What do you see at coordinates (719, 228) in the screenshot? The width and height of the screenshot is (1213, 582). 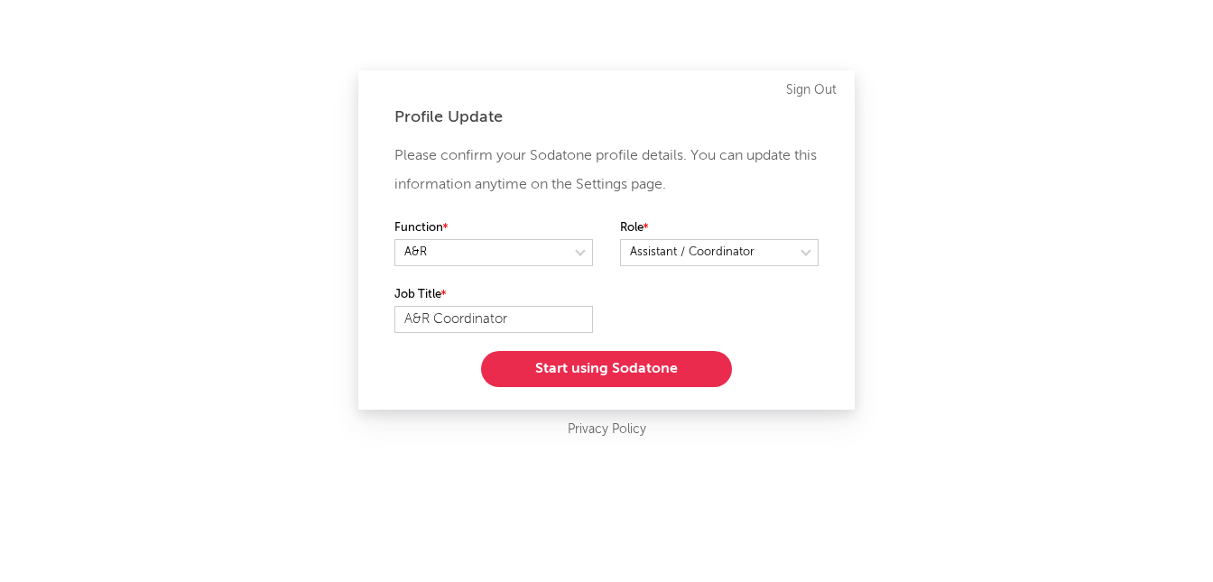 I see `label: Role` at bounding box center [719, 228].